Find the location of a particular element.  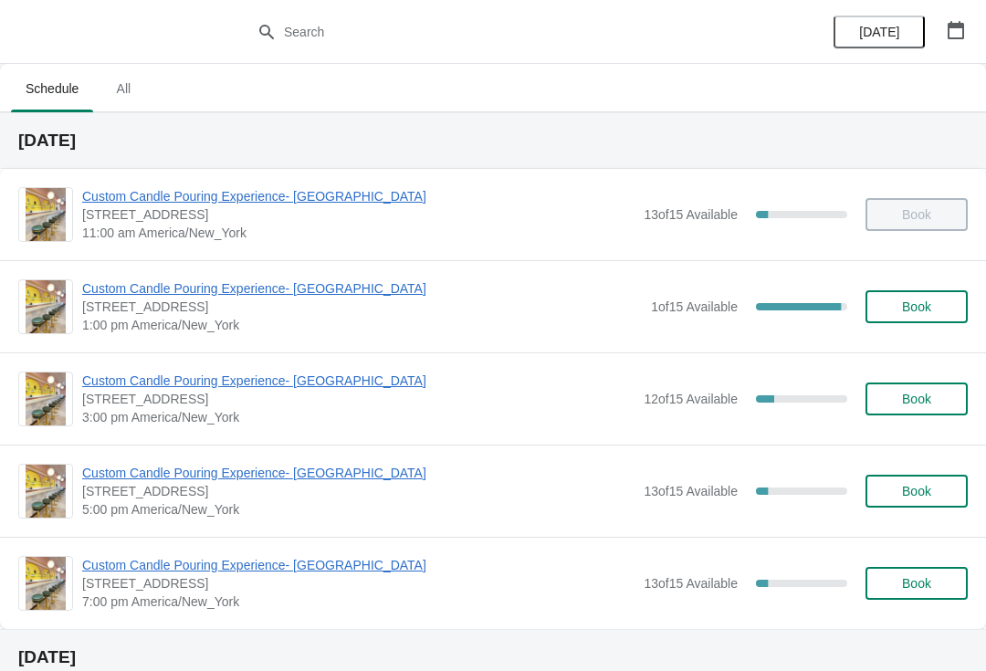

span: 12 of 15 Available is located at coordinates (690, 399).